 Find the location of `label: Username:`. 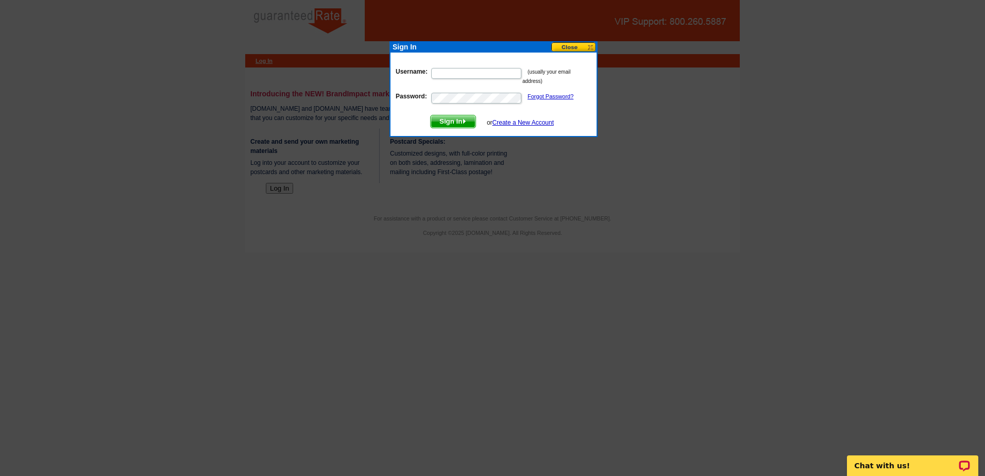

label: Username: is located at coordinates (413, 72).